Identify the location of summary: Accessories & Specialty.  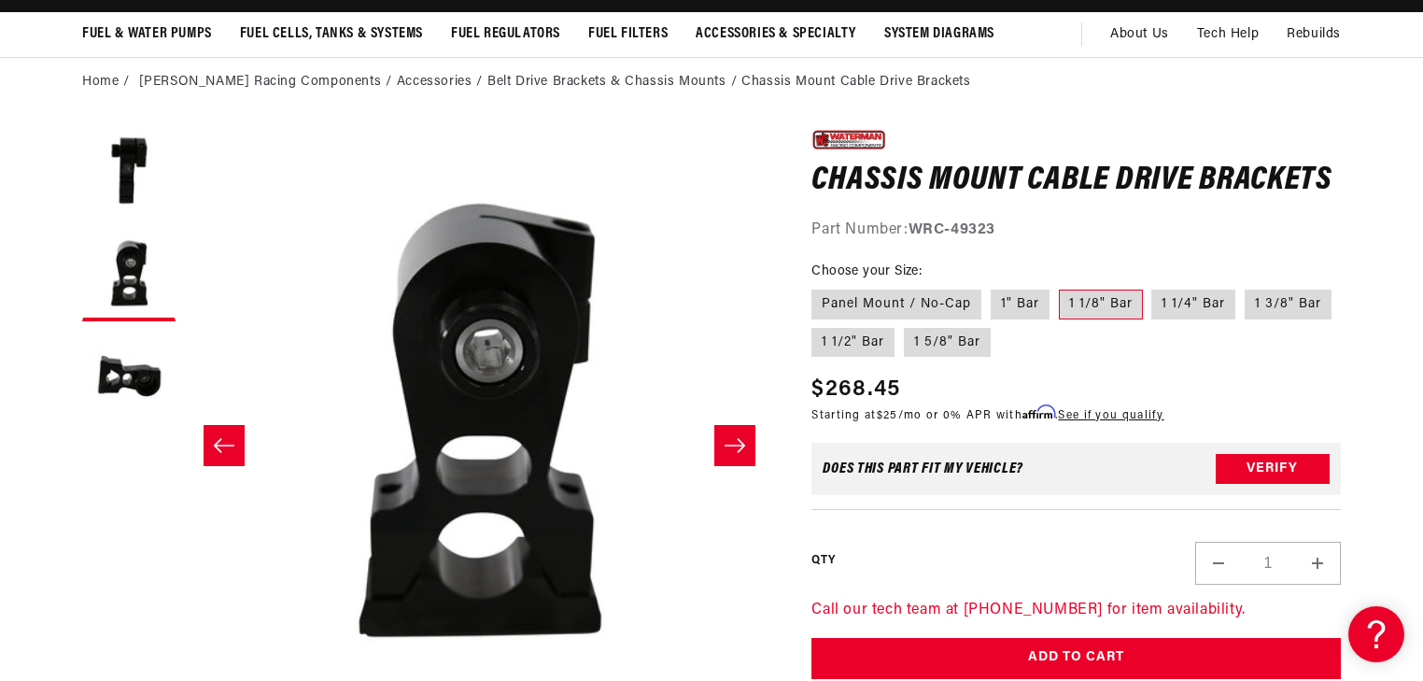
(776, 34).